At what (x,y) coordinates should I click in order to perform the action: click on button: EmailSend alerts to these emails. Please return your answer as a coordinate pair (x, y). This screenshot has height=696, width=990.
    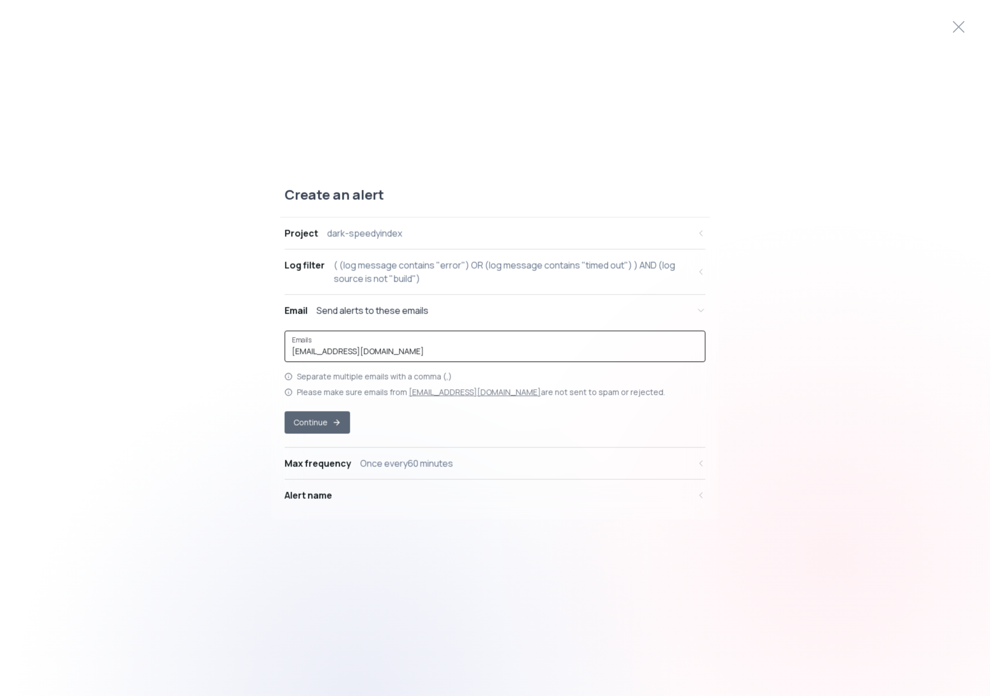
    Looking at the image, I should click on (495, 310).